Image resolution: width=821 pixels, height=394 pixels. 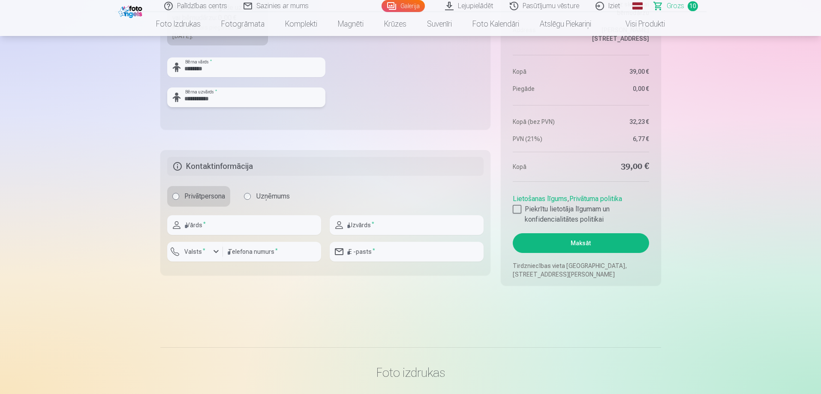 I want to click on img: /fa1, so click(x=131, y=11).